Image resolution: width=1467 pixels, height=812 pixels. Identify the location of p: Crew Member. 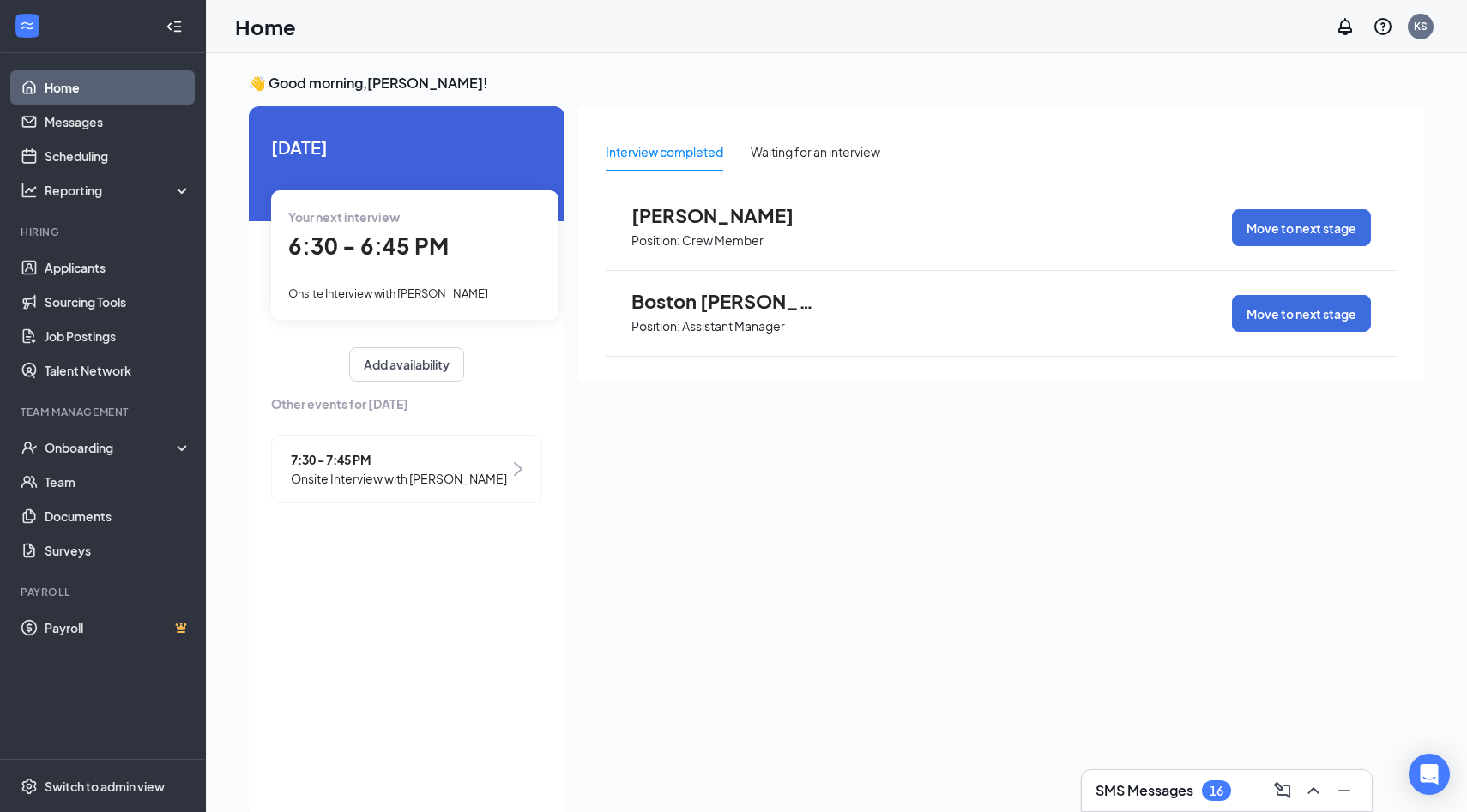
(723, 240).